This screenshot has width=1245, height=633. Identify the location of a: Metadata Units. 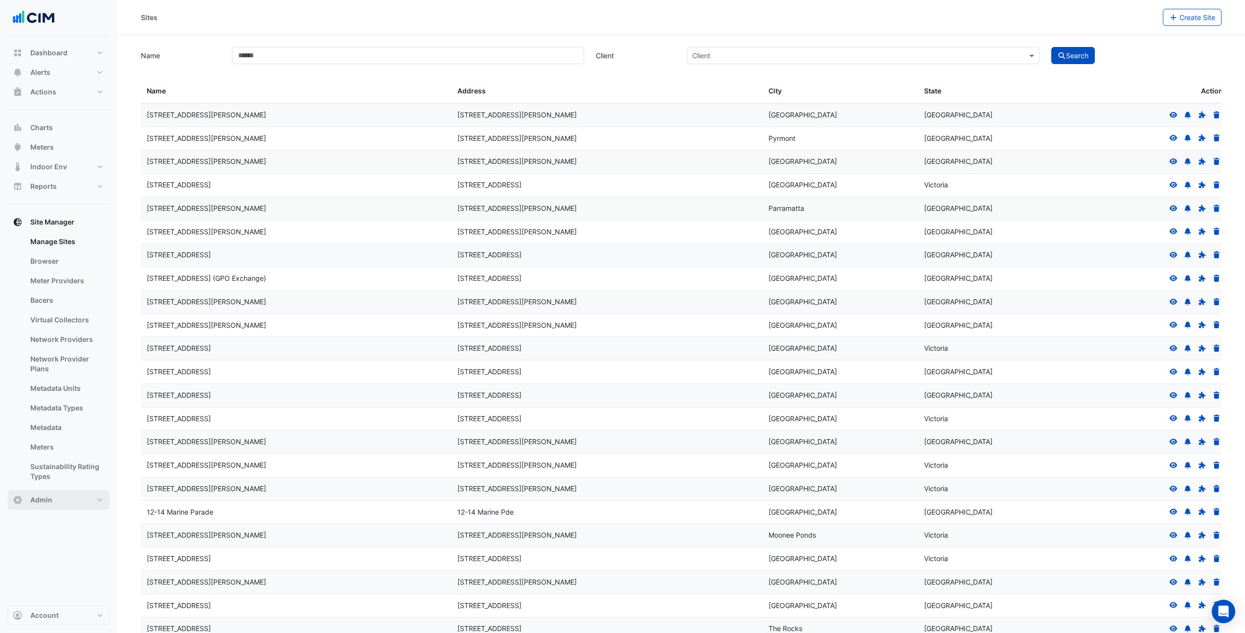
(66, 388).